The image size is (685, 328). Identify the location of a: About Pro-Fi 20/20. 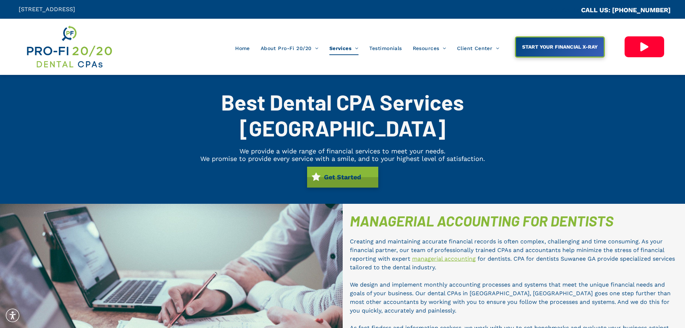
(290, 48).